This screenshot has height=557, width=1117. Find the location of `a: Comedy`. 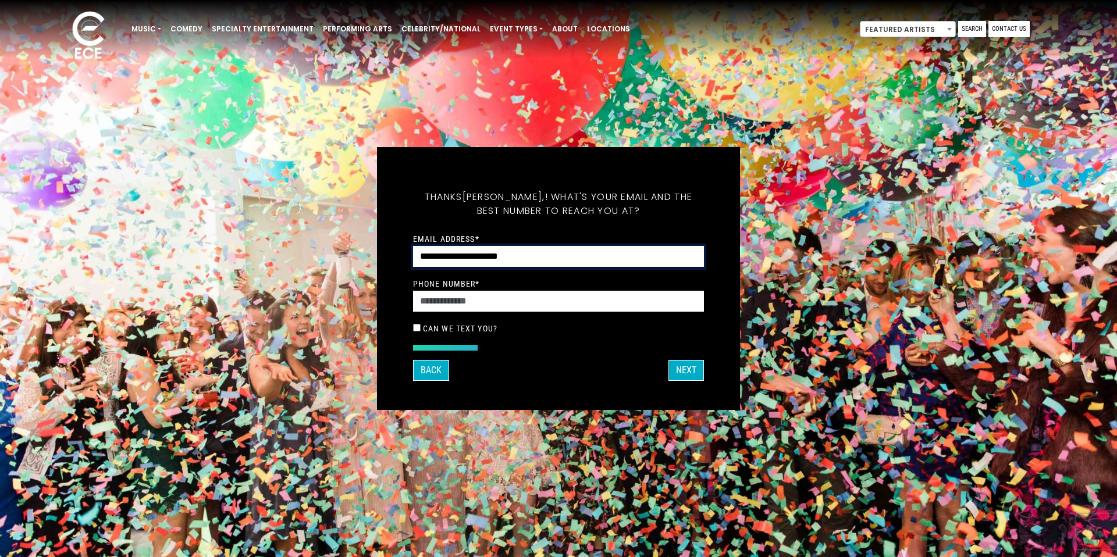

a: Comedy is located at coordinates (186, 29).